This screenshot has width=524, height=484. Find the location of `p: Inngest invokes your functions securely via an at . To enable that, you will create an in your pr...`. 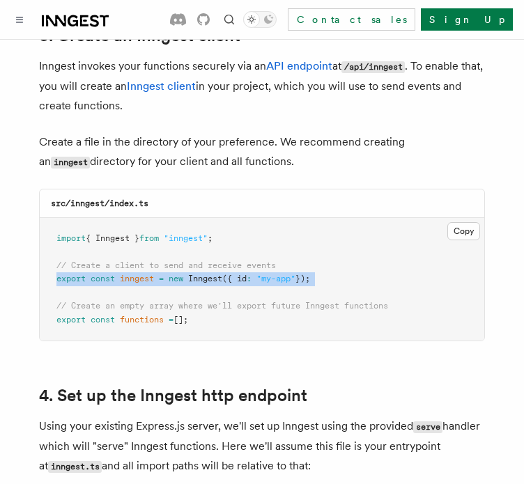

p: Inngest invokes your functions securely via an at . To enable that, you will create an in your pr... is located at coordinates (262, 86).